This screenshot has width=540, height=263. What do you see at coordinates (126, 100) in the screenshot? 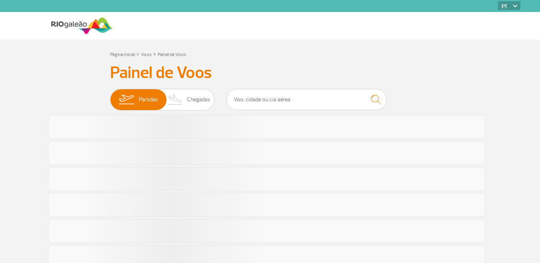
I see `img: slider-embarque` at bounding box center [126, 100].